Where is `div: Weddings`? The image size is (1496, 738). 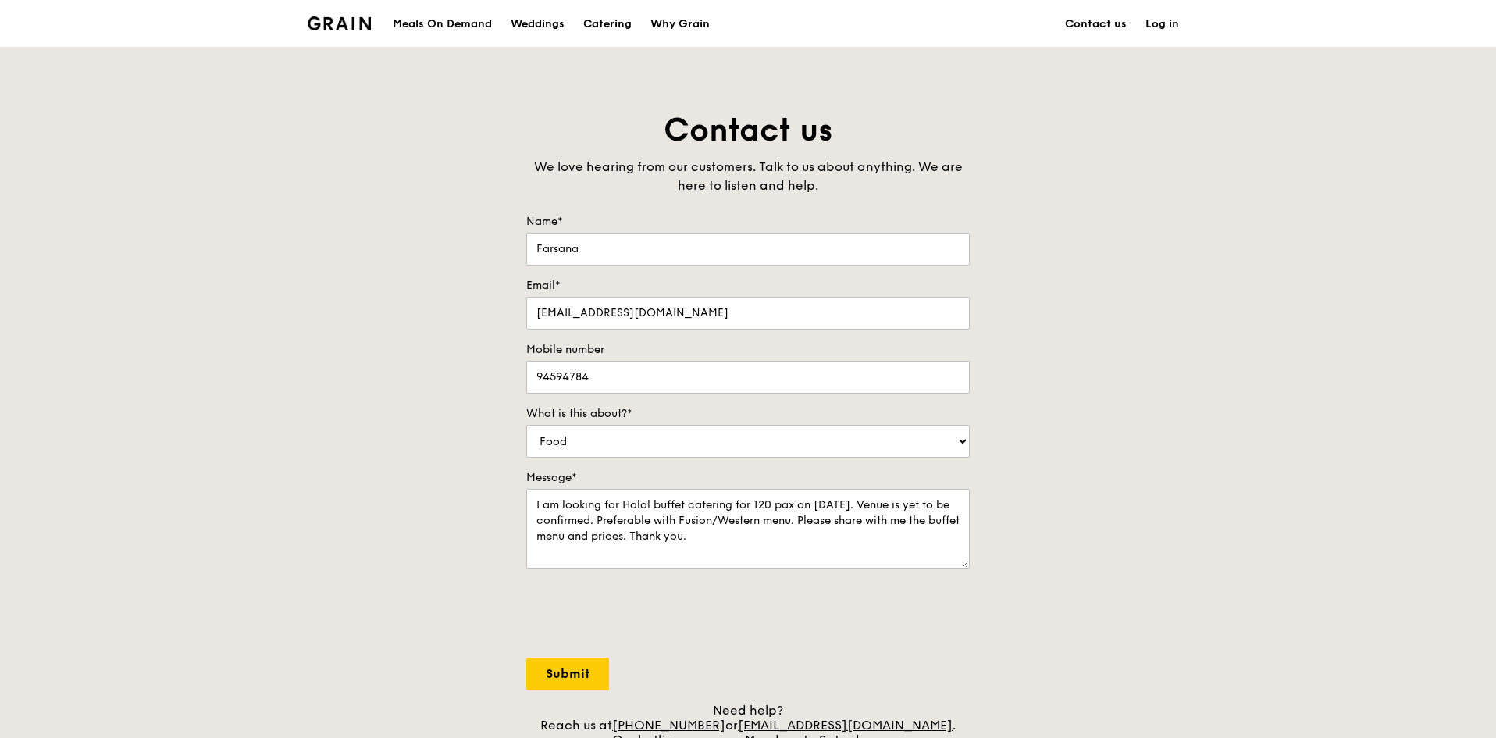 div: Weddings is located at coordinates (537, 24).